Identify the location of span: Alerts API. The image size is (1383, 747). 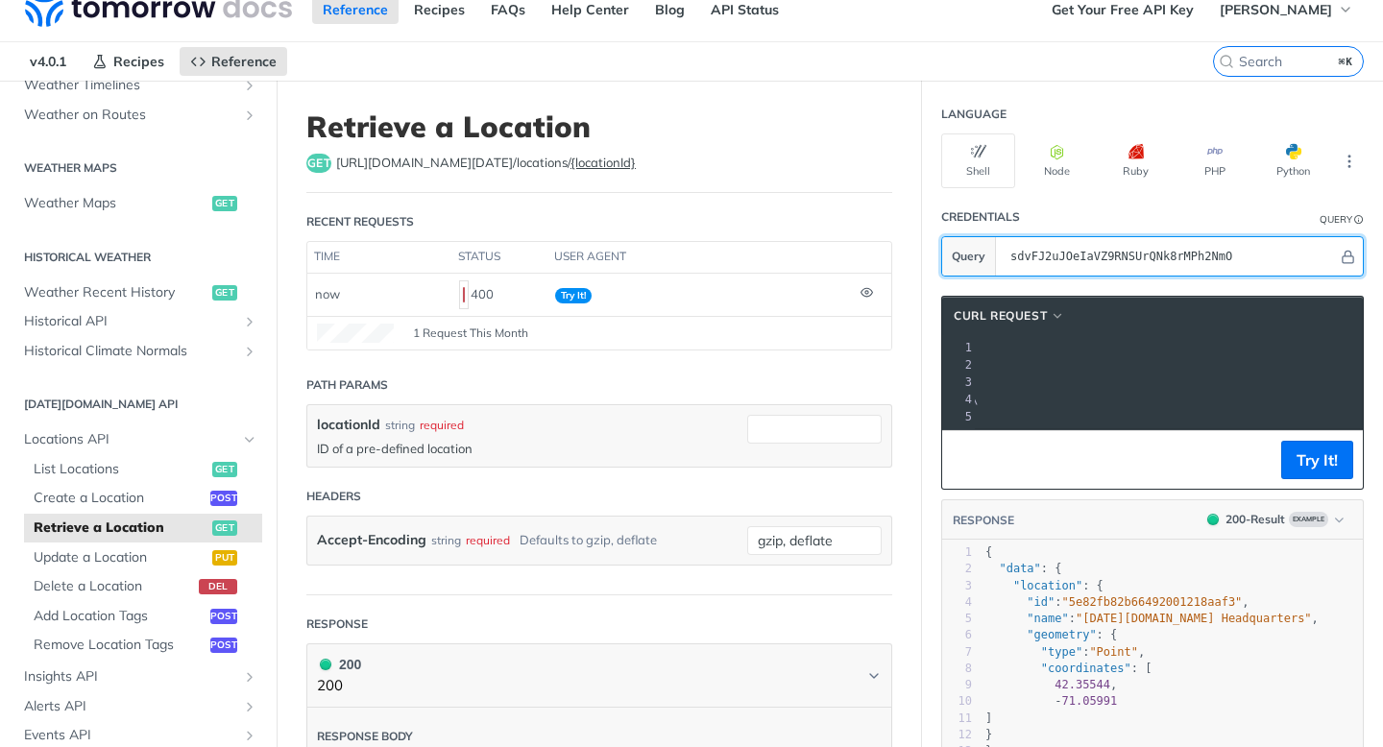
(131, 707).